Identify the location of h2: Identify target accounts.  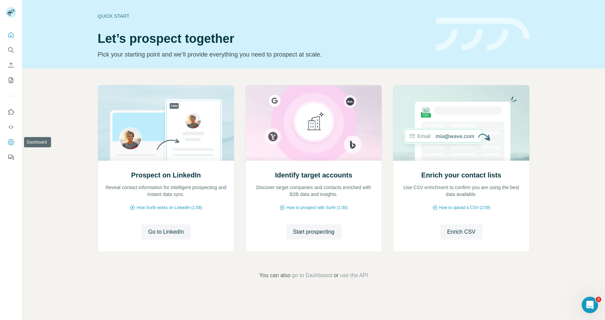
(314, 175).